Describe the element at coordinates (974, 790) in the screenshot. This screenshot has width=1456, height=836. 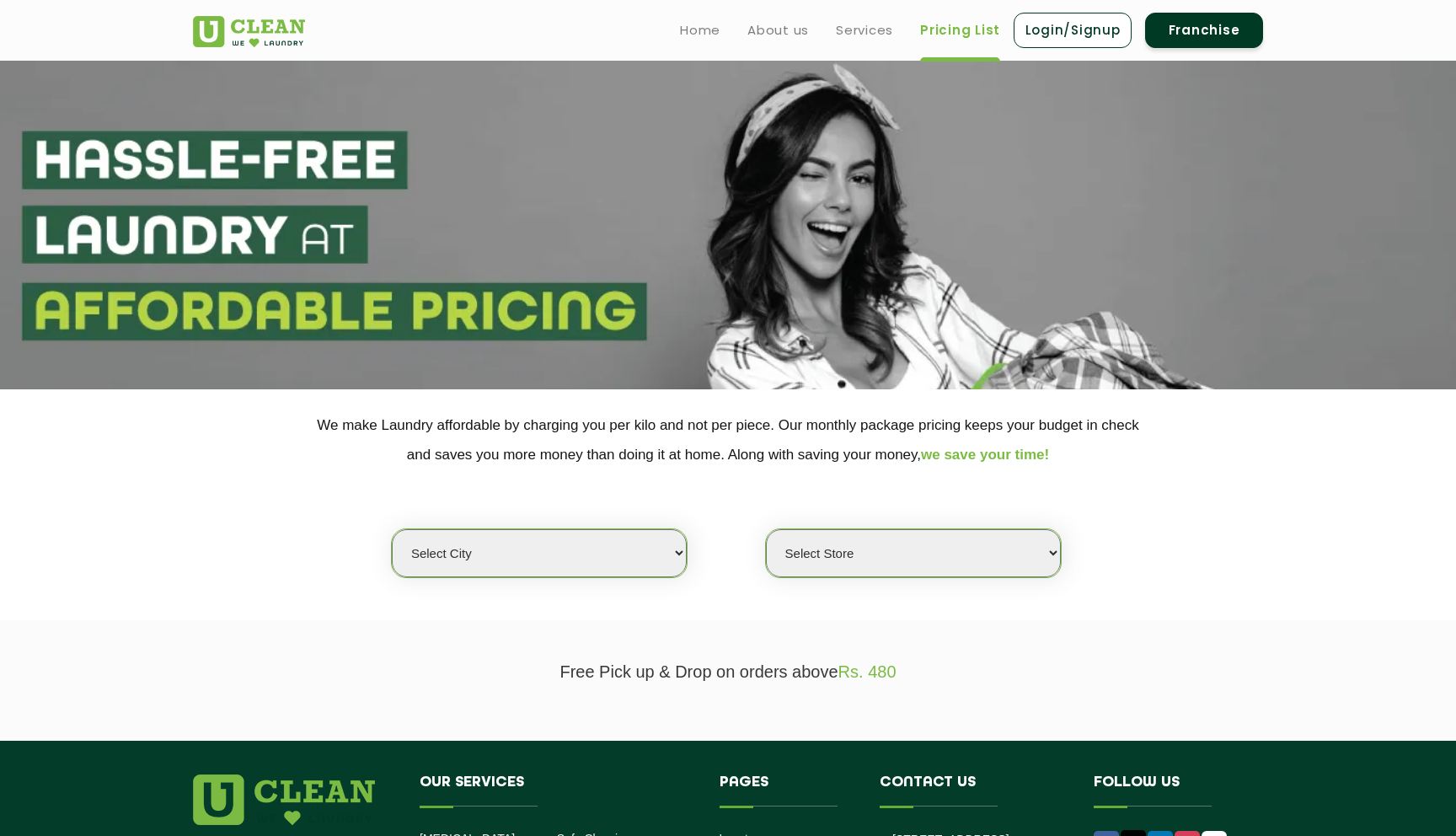
I see `h4: Contact us` at that location.